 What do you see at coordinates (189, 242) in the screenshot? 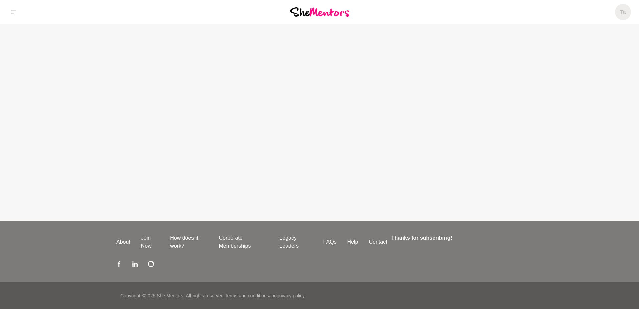
I see `a: How does it work?` at bounding box center [189, 242].